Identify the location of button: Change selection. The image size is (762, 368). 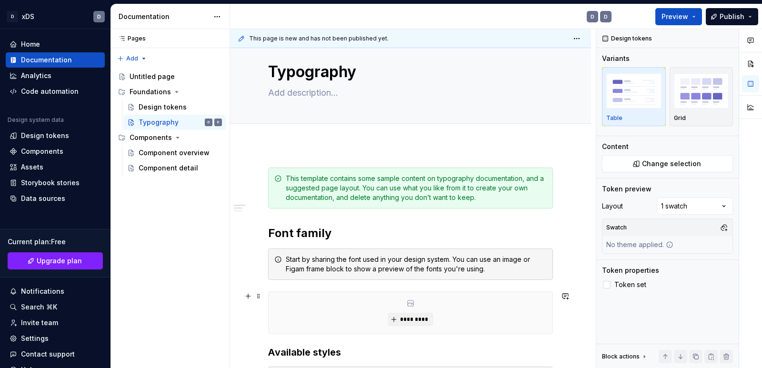
(667, 164).